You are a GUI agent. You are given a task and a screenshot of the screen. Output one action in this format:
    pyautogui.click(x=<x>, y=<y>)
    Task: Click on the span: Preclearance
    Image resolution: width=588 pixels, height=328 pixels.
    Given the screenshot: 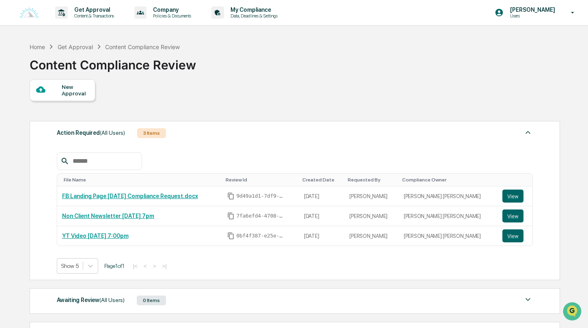 What is the action you would take?
    pyautogui.click(x=34, y=106)
    